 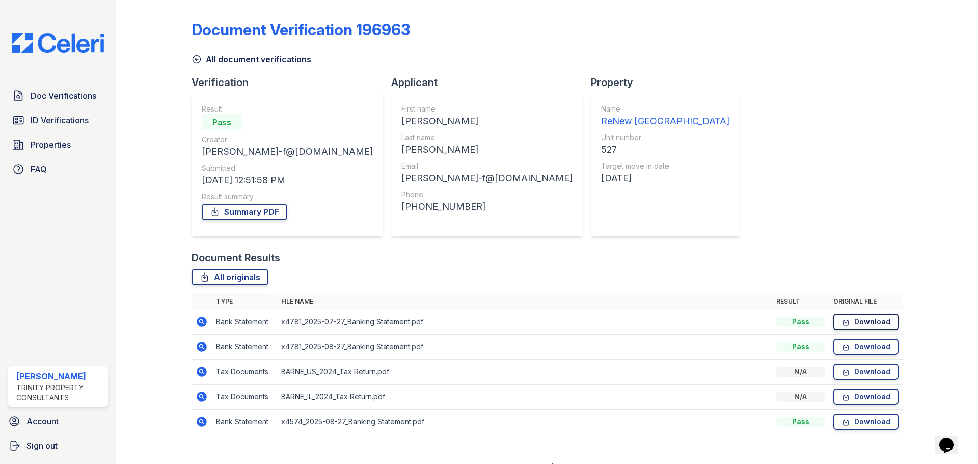 What do you see at coordinates (287, 168) in the screenshot?
I see `div: Submitted` at bounding box center [287, 168].